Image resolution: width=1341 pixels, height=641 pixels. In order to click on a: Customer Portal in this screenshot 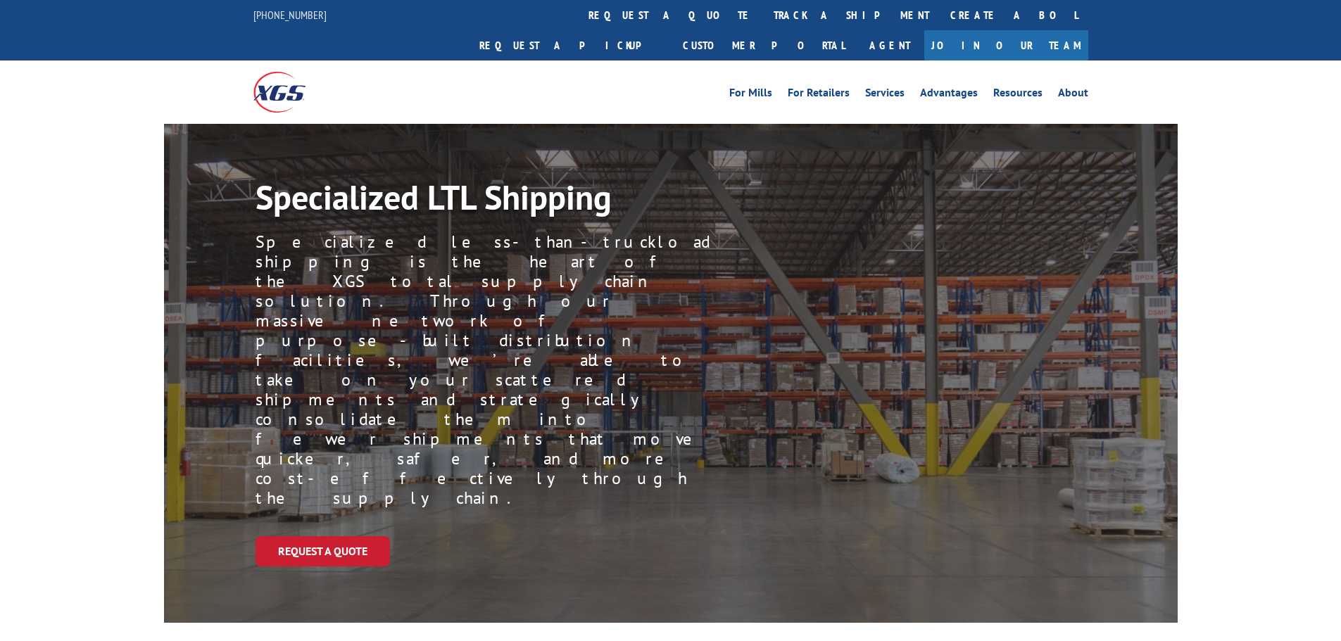, I will do `click(764, 45)`.